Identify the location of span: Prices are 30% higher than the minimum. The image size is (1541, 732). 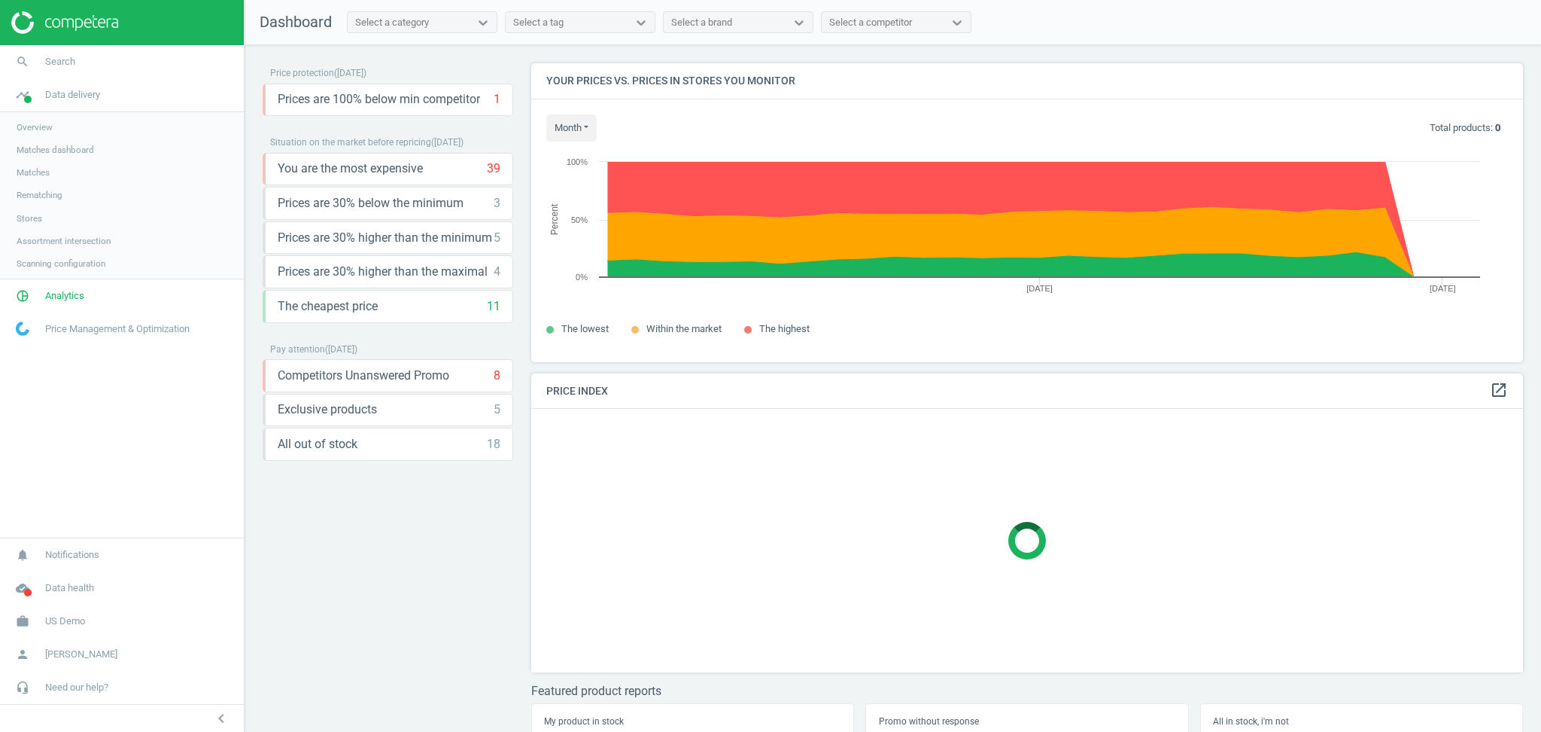
(385, 238).